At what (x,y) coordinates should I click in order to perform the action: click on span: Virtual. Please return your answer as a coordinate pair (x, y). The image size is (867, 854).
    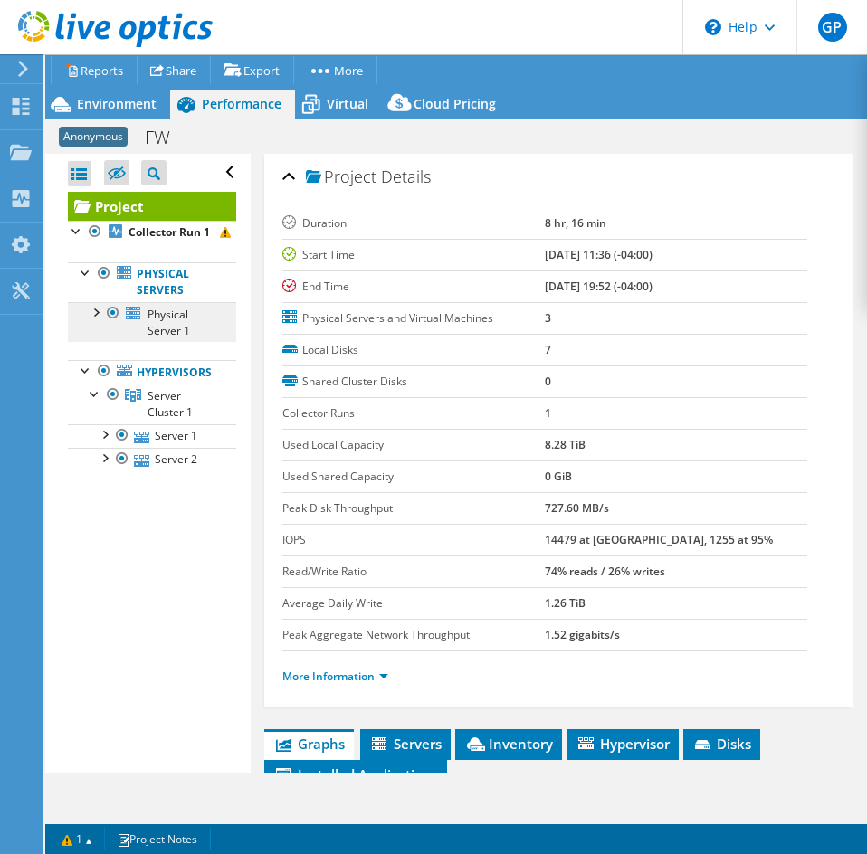
    Looking at the image, I should click on (347, 103).